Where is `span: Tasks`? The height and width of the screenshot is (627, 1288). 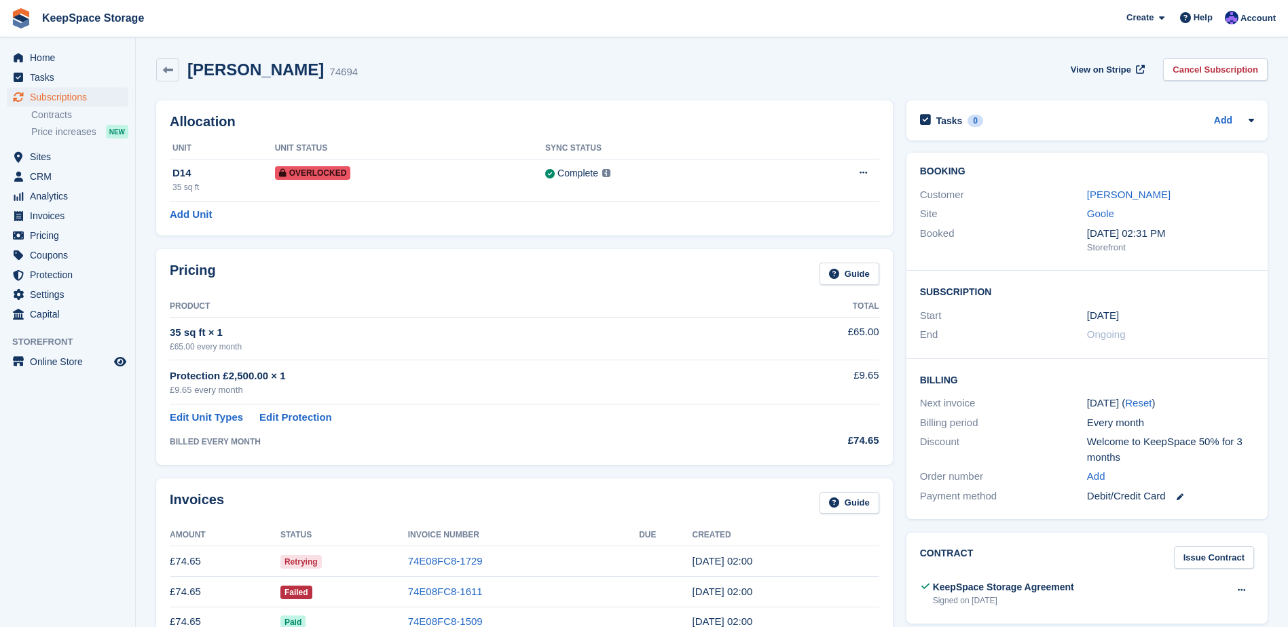
span: Tasks is located at coordinates (71, 77).